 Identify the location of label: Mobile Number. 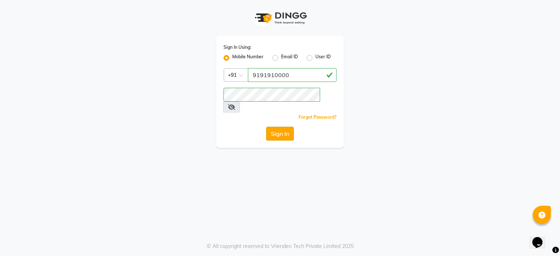
(248, 58).